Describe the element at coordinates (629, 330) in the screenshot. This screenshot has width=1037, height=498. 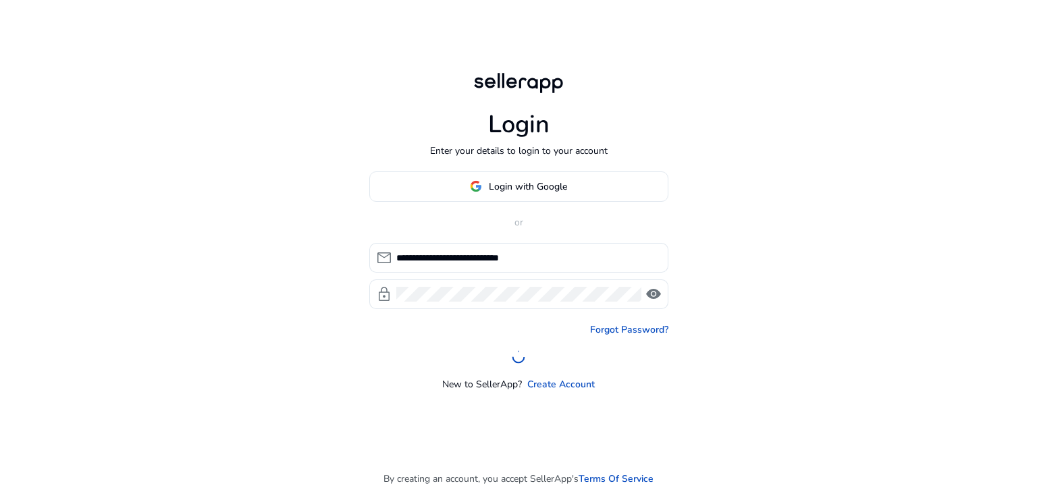
I see `a: Forgot Password?` at that location.